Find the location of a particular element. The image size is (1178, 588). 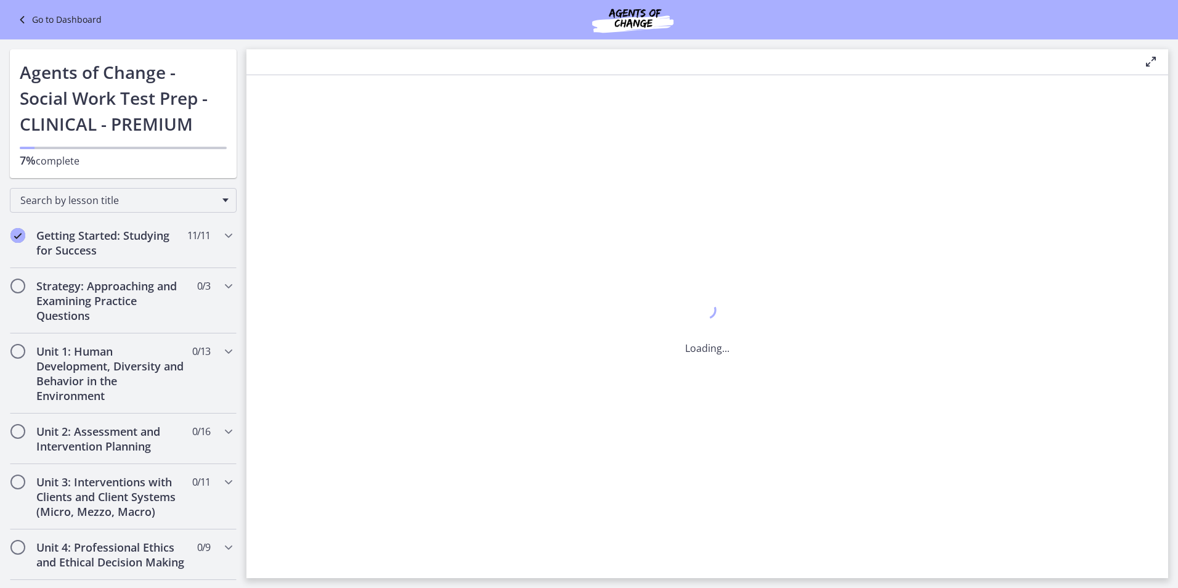

i: Completed is located at coordinates (18, 235).